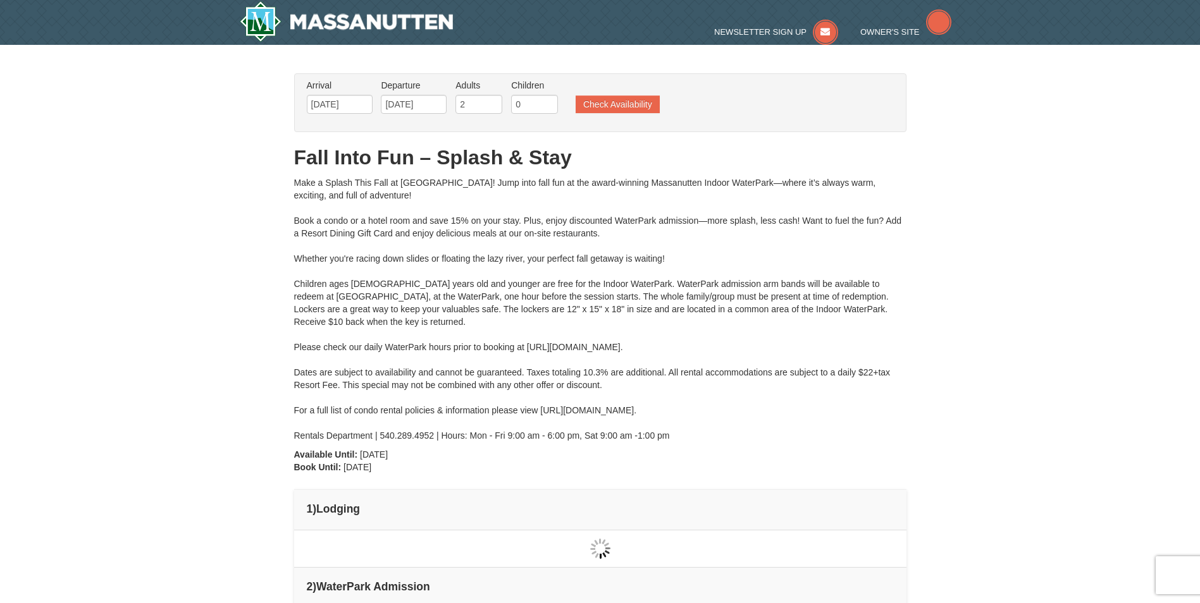 The image size is (1200, 603). Describe the element at coordinates (906, 32) in the screenshot. I see `a: Owner's Site` at that location.